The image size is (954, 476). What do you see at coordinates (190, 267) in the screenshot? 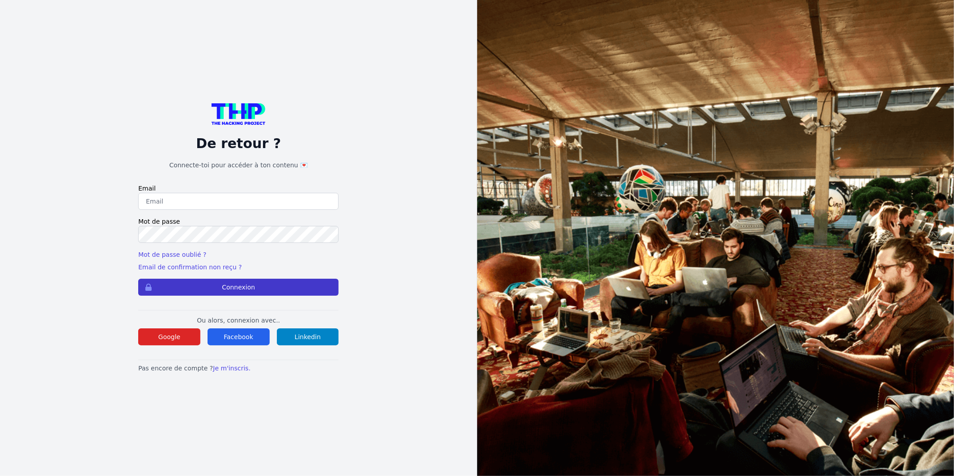
I see `a: Email de confirmation non reçu ?` at bounding box center [190, 267].